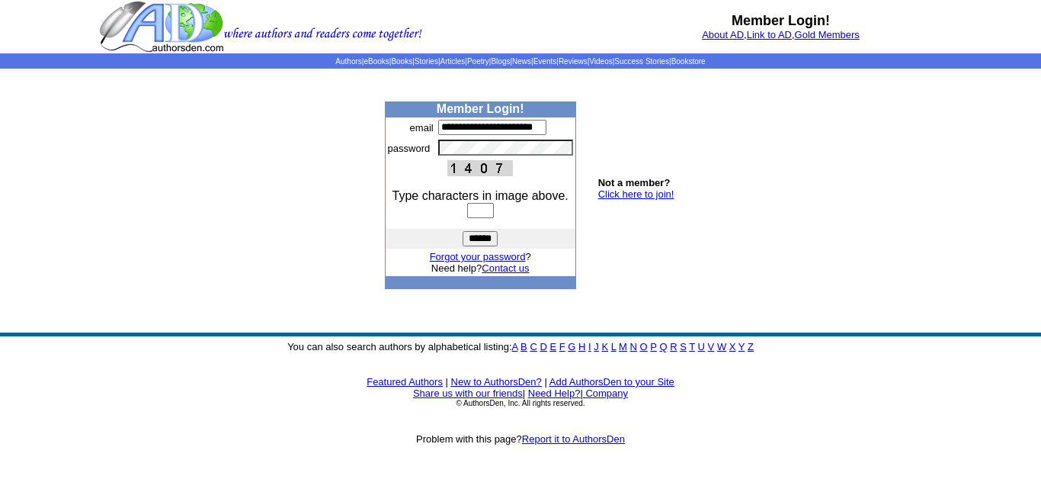 This screenshot has height=489, width=1041. I want to click on a: Success Stories, so click(642, 61).